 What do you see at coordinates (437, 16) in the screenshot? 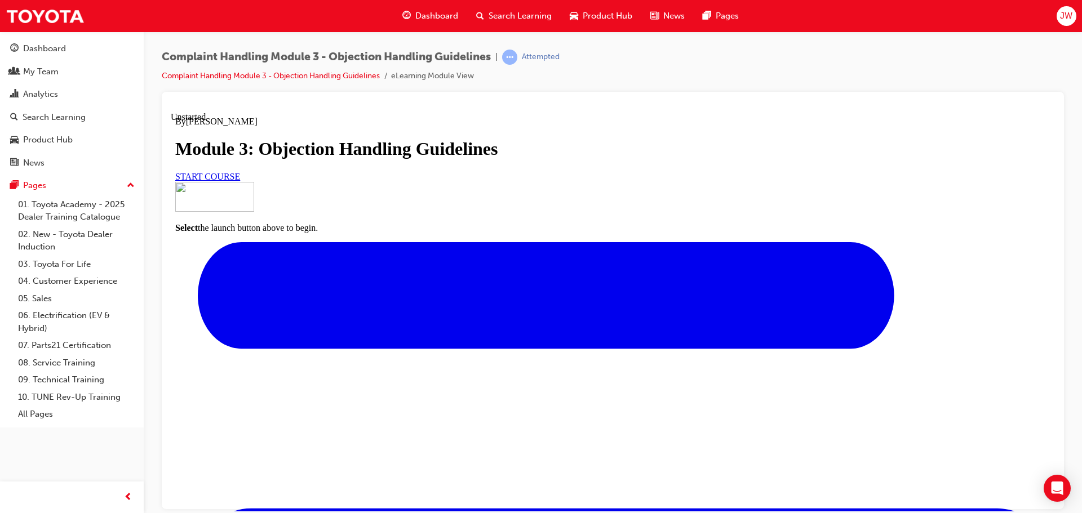
I see `span: Dashboard` at bounding box center [437, 16].